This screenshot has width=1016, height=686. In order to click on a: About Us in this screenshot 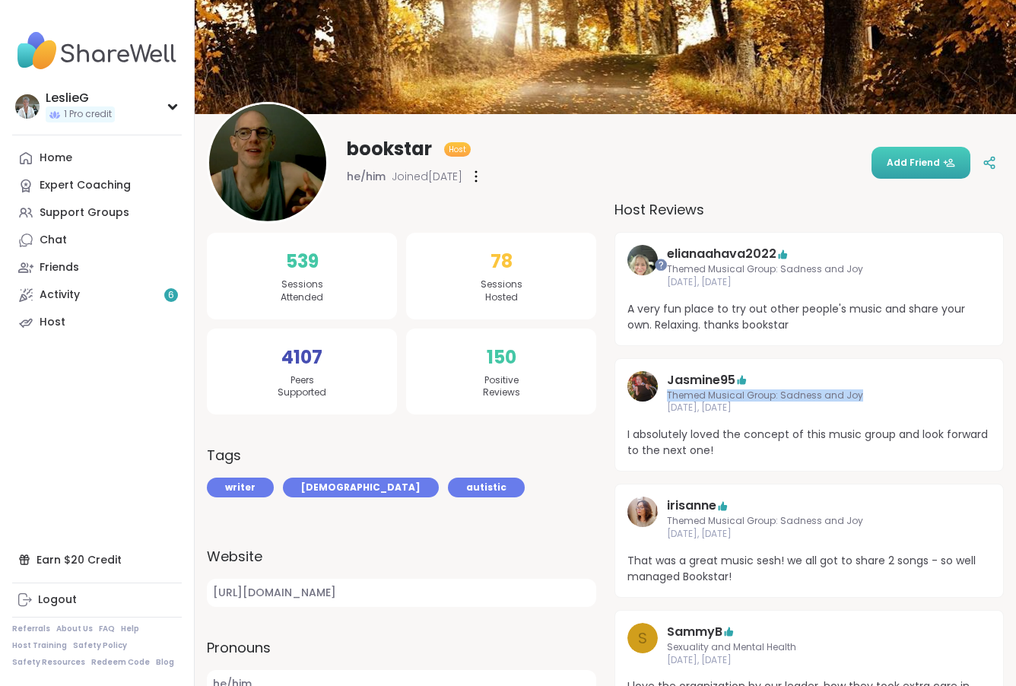, I will do `click(75, 629)`.